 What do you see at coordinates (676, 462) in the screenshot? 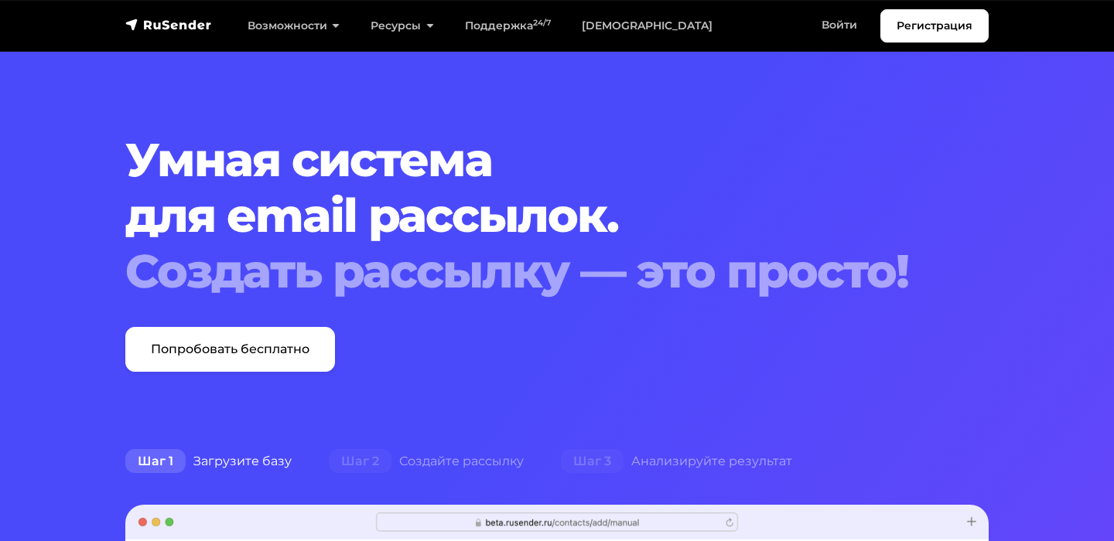
I see `div: Анализируйте результат` at bounding box center [676, 462].